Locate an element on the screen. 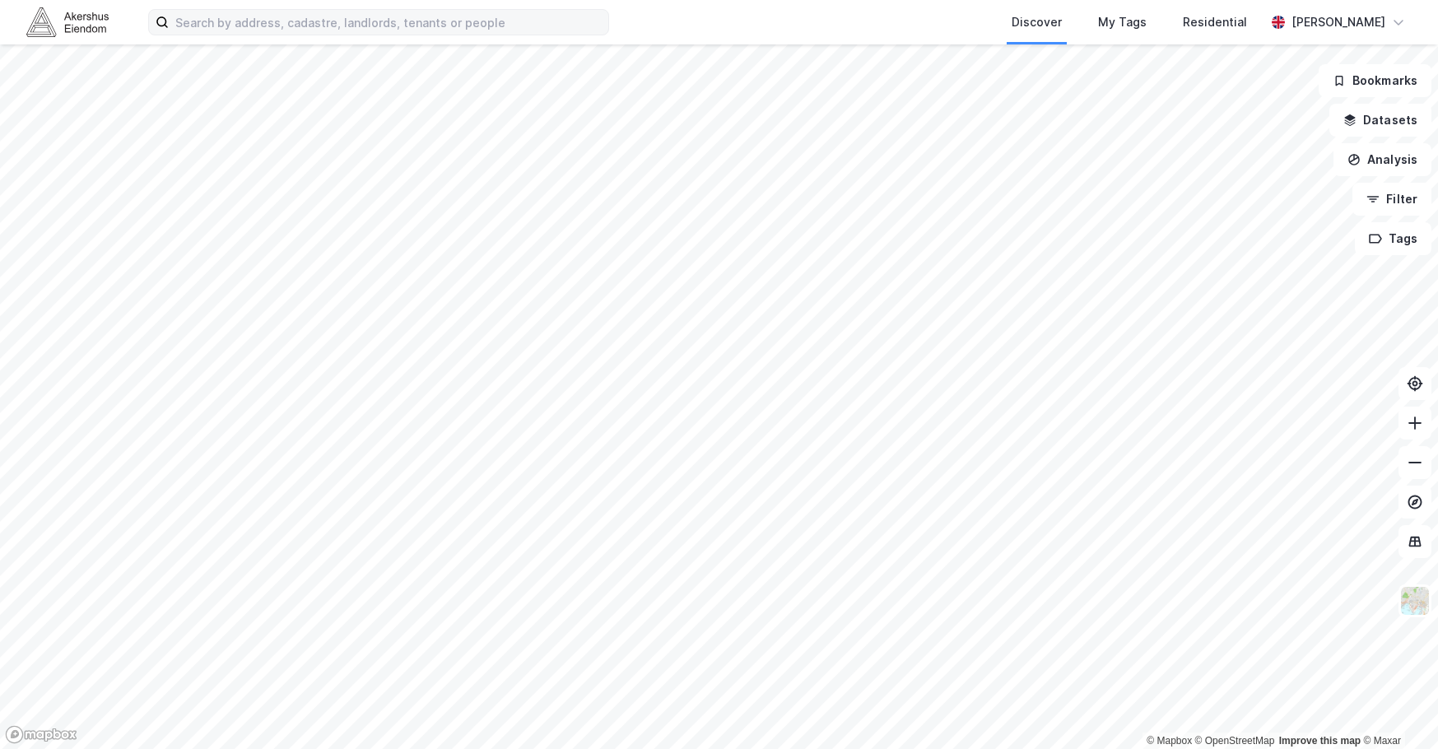  img: Z is located at coordinates (1415, 601).